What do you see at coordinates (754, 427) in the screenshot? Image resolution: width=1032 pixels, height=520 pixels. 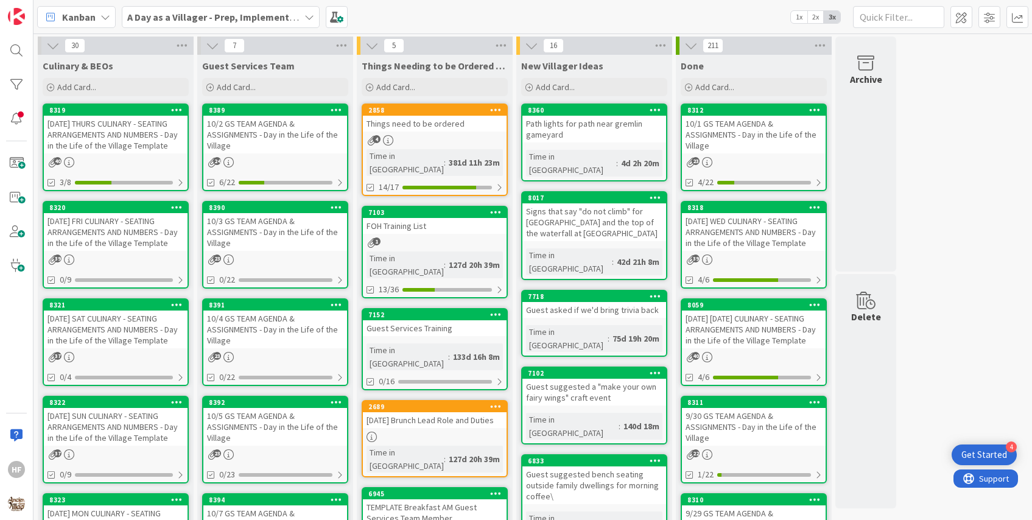 I see `div: 9/30 GS TEAM AGENDA & ASSIGNMENTS - Day in the Life of the Village` at bounding box center [754, 427].